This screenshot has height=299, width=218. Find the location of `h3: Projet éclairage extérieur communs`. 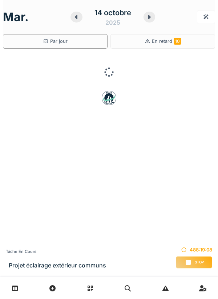

h3: Projet éclairage extérieur communs is located at coordinates (57, 265).